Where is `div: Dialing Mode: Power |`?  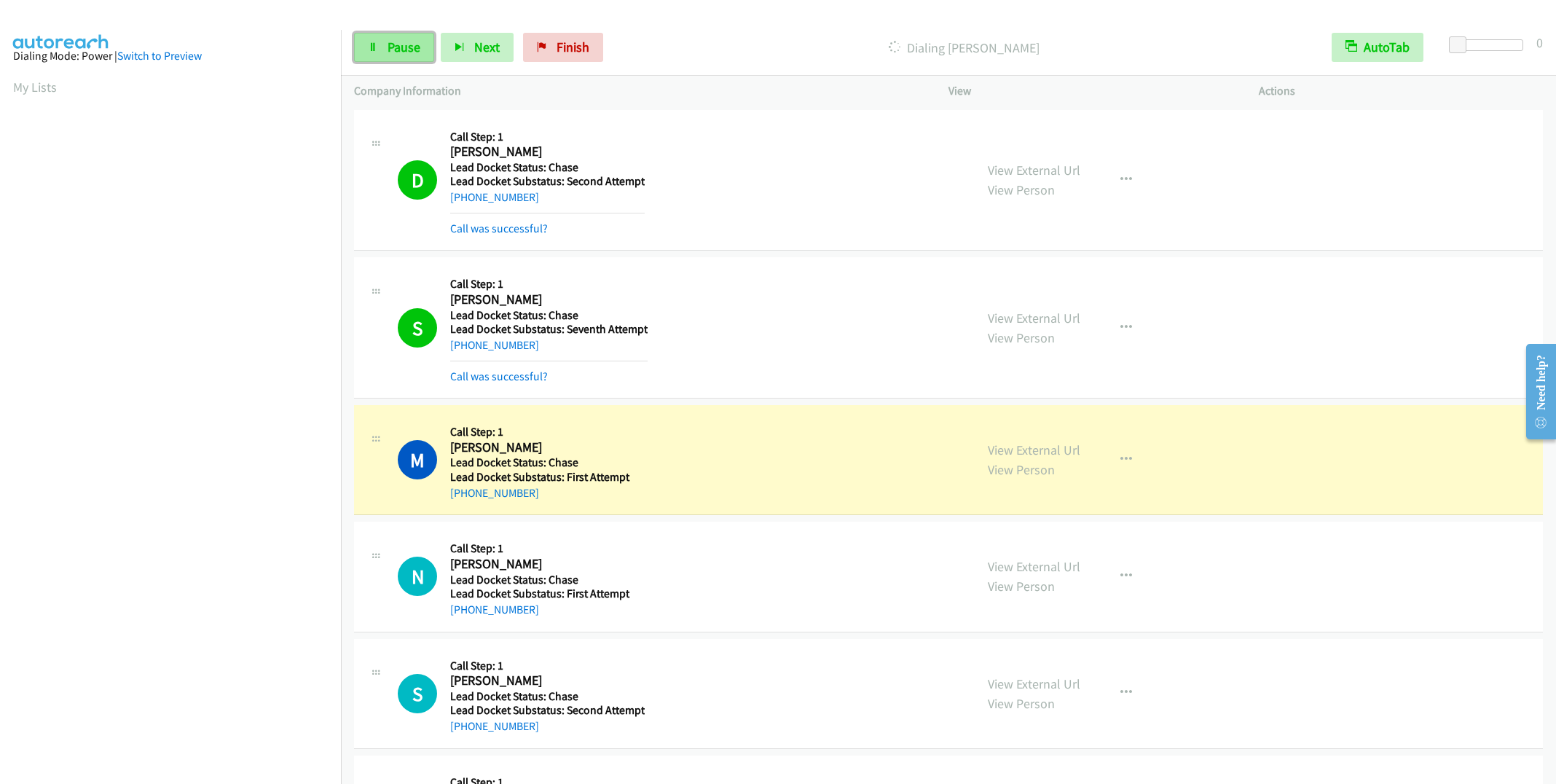 div: Dialing Mode: Power | is located at coordinates (171, 56).